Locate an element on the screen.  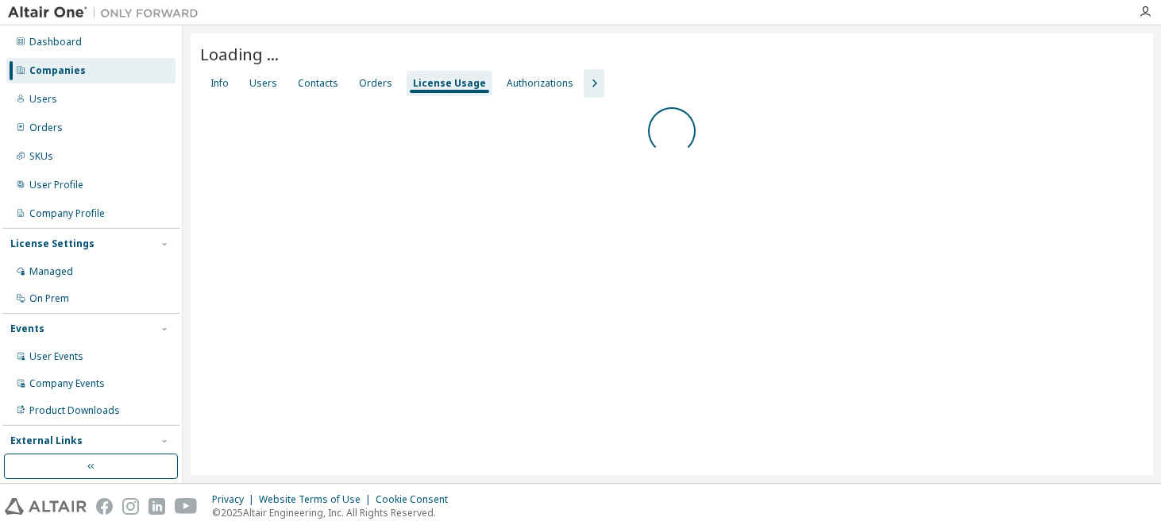
div: External Links is located at coordinates (46, 441).